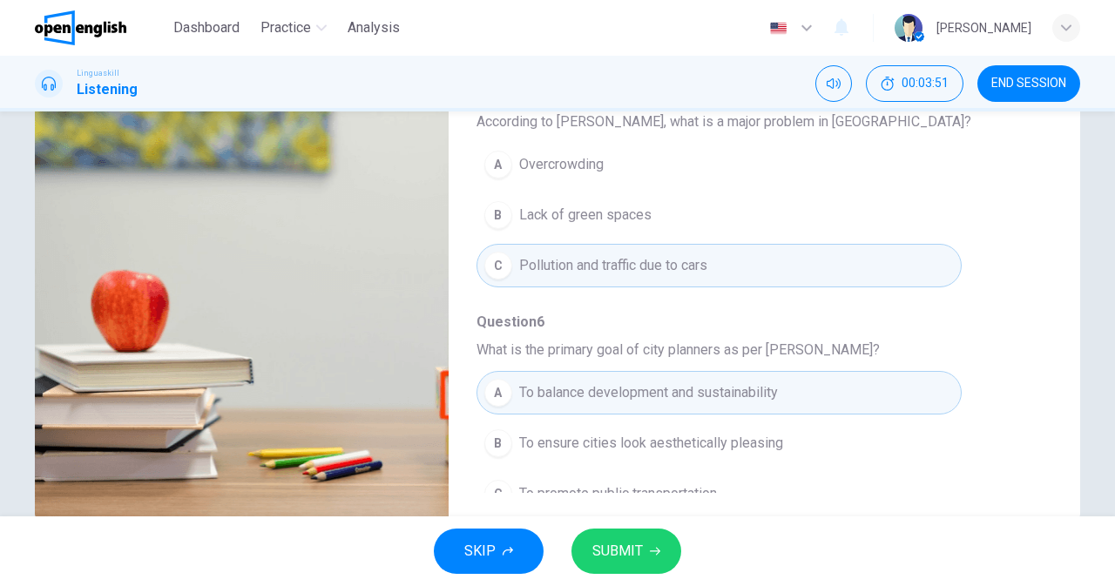 The width and height of the screenshot is (1115, 586). Describe the element at coordinates (648, 393) in the screenshot. I see `span: To balance development and sustainability` at that location.